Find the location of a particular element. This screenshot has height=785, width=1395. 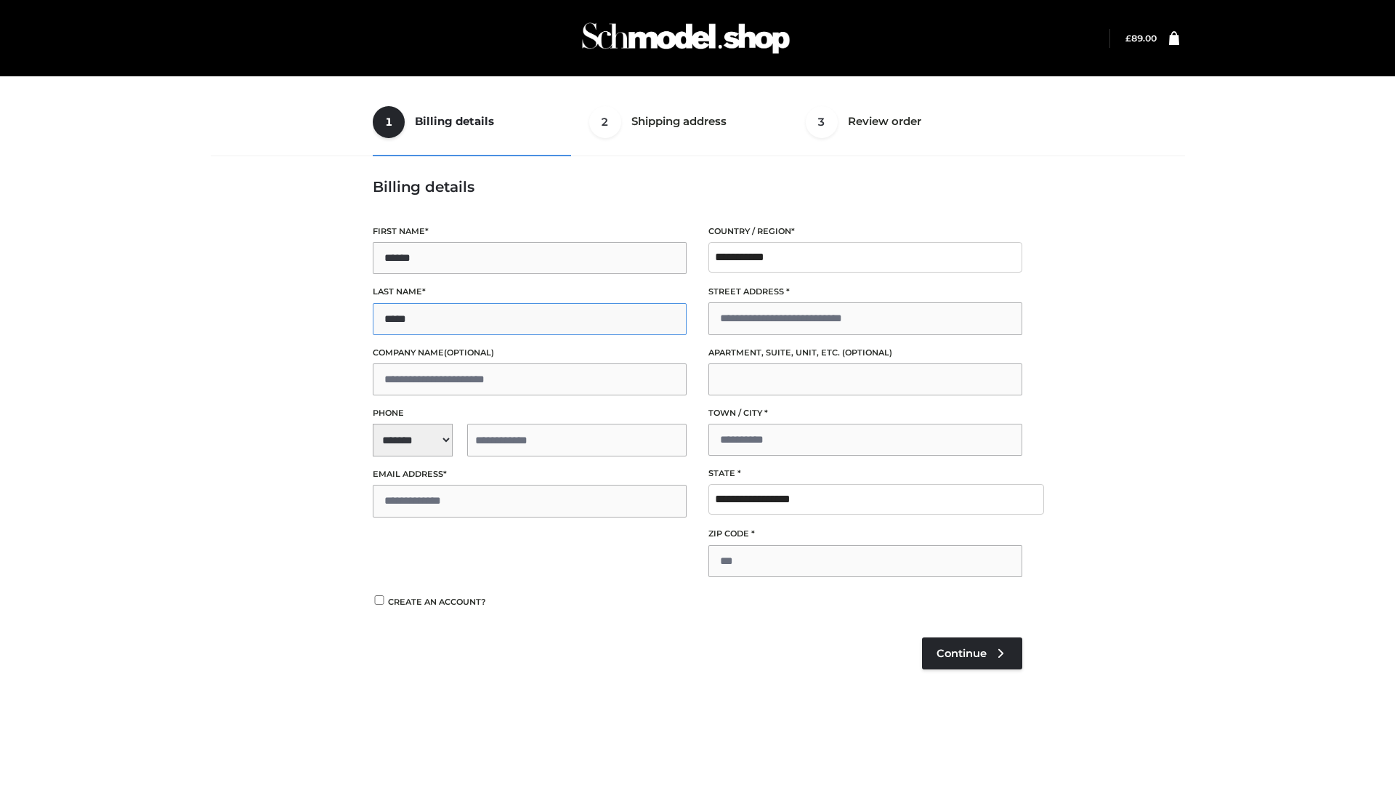

label: State is located at coordinates (865, 473).